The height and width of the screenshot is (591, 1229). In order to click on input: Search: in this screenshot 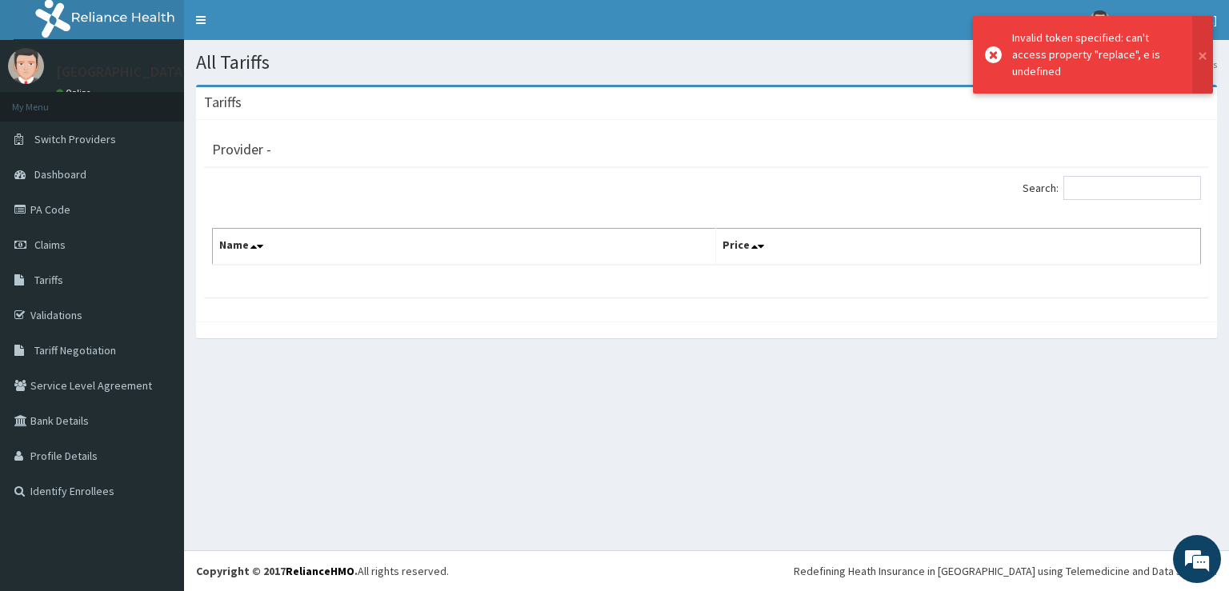, I will do `click(1132, 188)`.